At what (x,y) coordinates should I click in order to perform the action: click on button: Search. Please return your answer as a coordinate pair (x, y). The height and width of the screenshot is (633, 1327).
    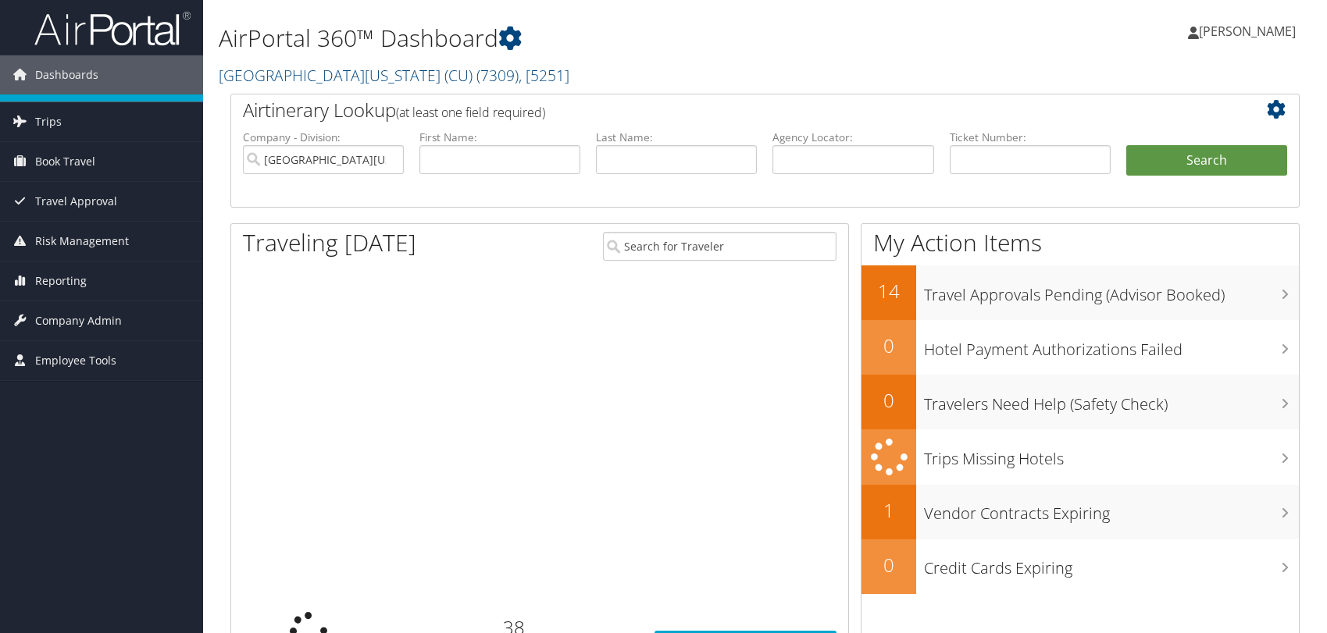
    Looking at the image, I should click on (1206, 161).